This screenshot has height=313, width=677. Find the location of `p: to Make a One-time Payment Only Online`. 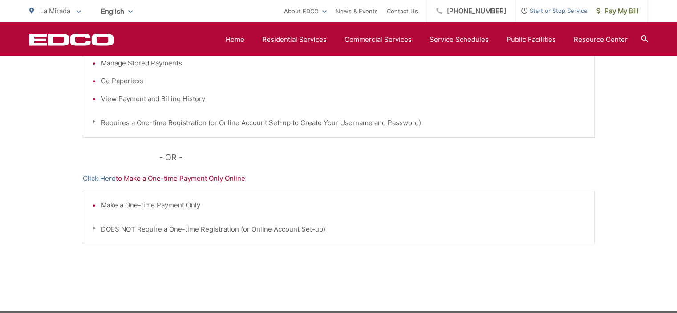

p: to Make a One-time Payment Only Online is located at coordinates (339, 178).